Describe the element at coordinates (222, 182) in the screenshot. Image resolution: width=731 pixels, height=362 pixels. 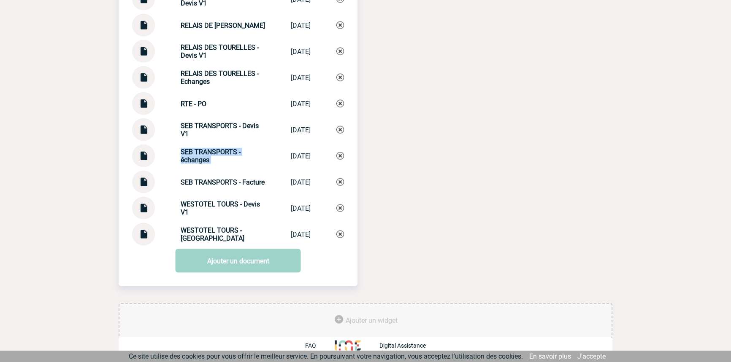
I see `strong: SEB TRANSPORTS - Facture` at that location.